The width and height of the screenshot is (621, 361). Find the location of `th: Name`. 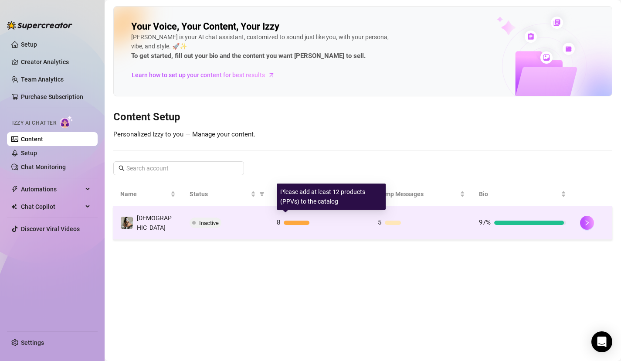

th: Name is located at coordinates (148, 194).